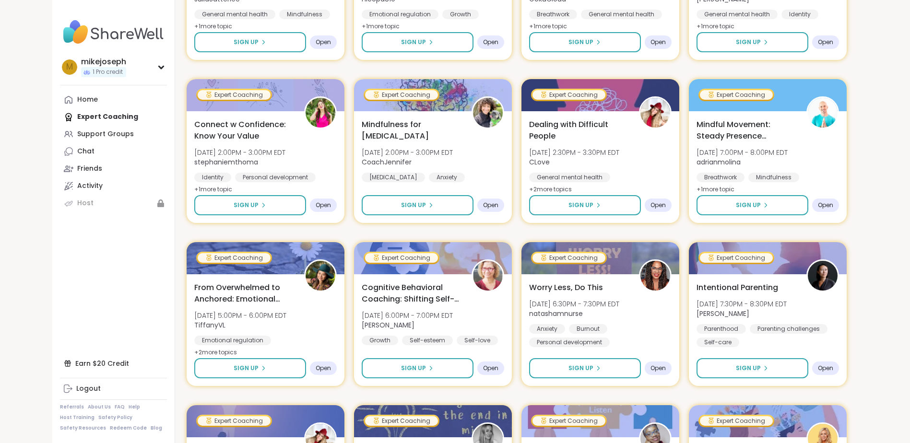 The image size is (910, 443). What do you see at coordinates (717, 342) in the screenshot?
I see `div: Self-care` at bounding box center [717, 342].